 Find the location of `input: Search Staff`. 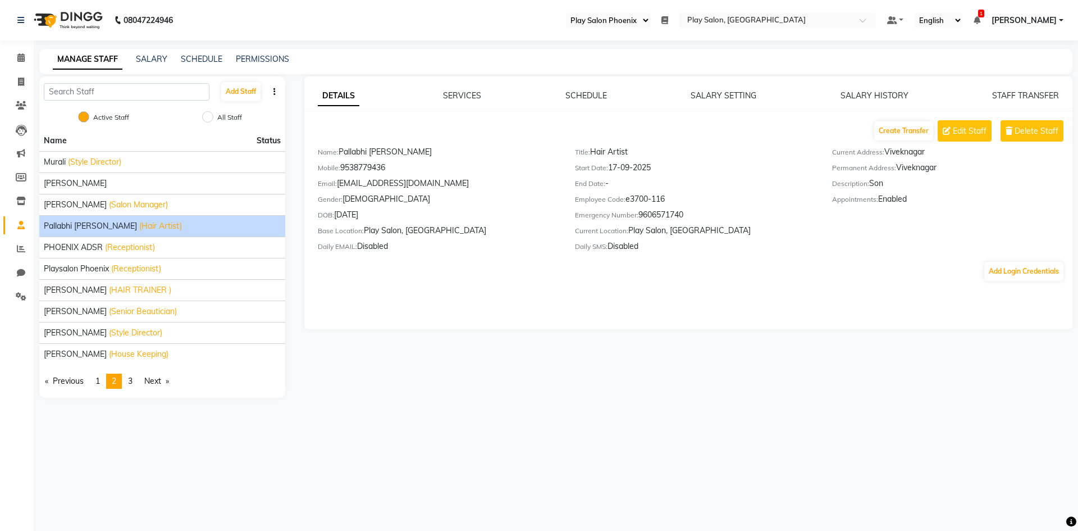

input: Search Staff is located at coordinates (126, 92).